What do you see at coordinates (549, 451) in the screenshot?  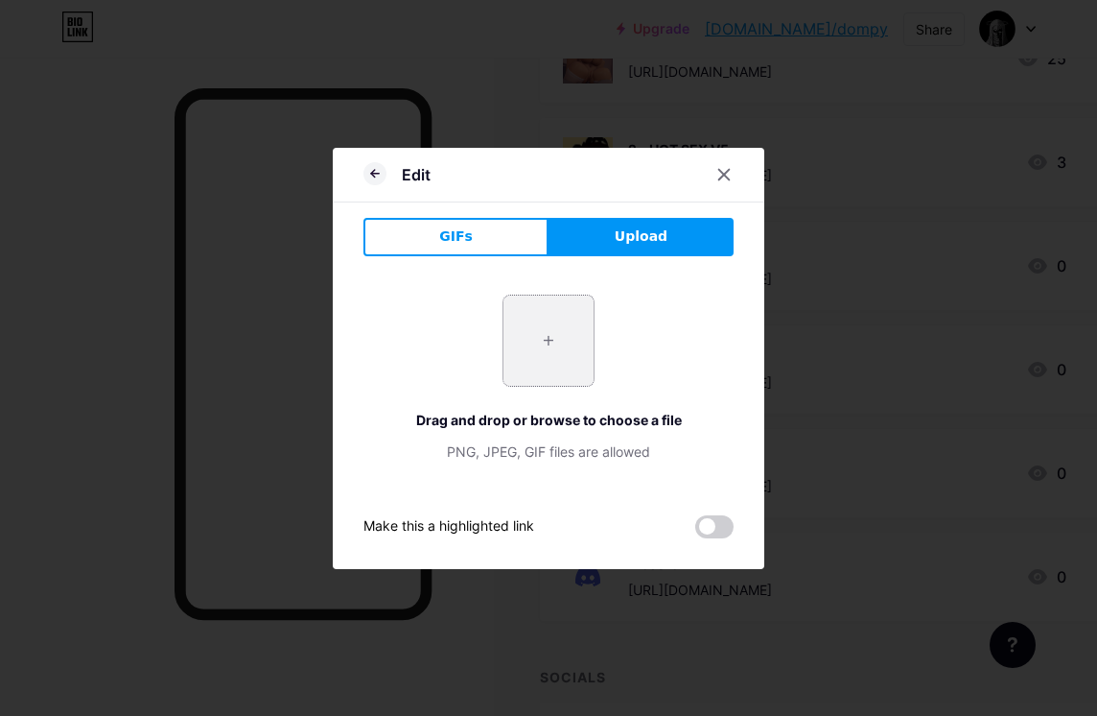 I see `div: PNG, JPEG, GIF files are allowed` at bounding box center [549, 451].